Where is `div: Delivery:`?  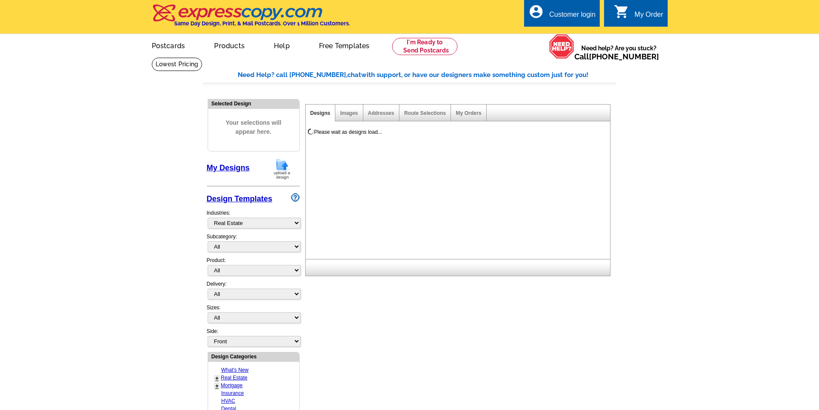
div: Delivery: is located at coordinates (253, 292).